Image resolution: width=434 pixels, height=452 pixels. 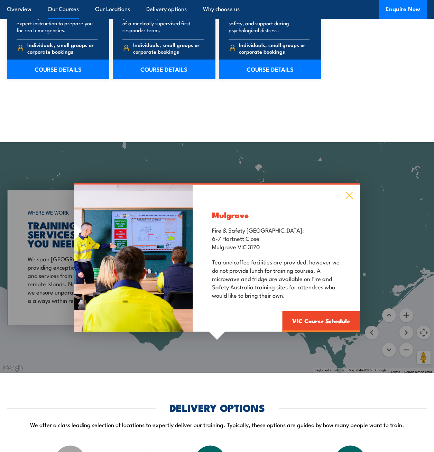 I want to click on p: We offer a class leading selection of locations to expertly deliver our training. Typically, thes..., so click(x=217, y=424).